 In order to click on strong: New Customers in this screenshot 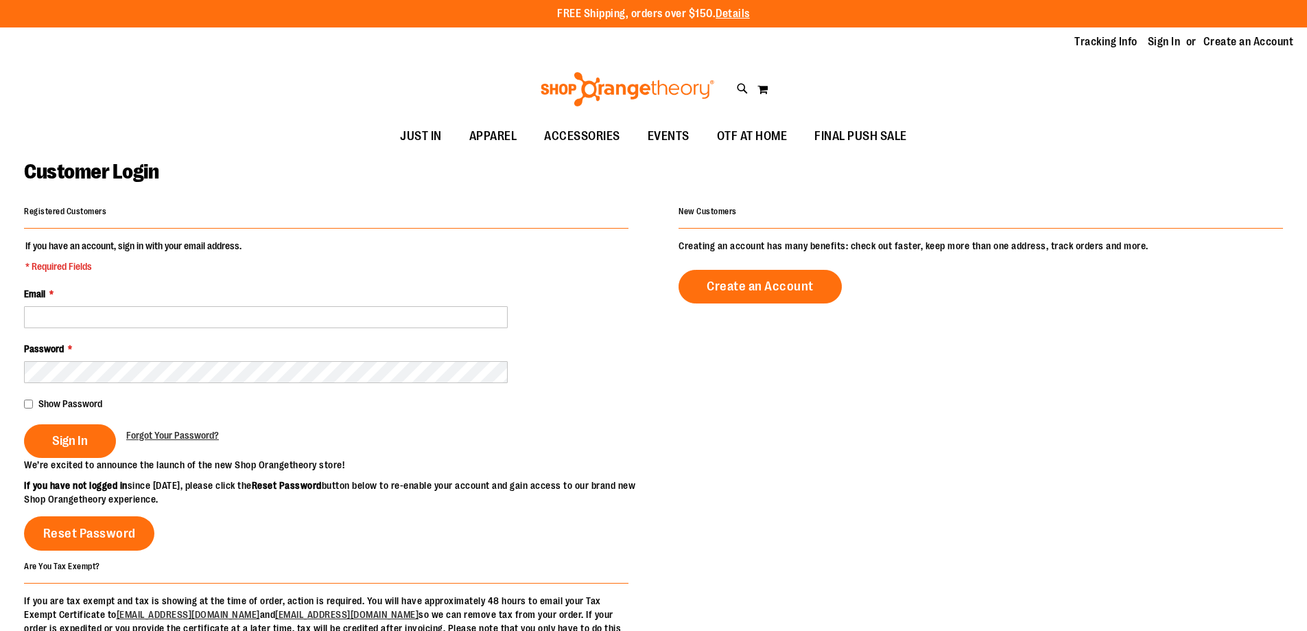, I will do `click(707, 211)`.